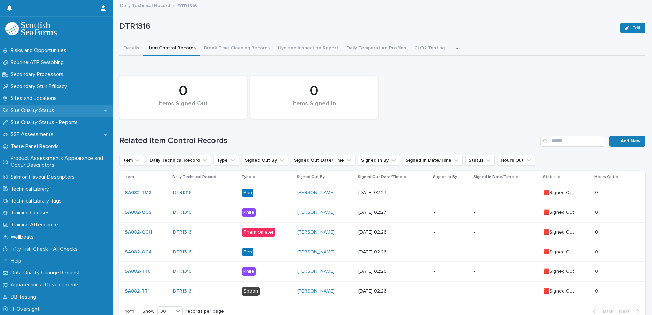 This screenshot has height=315, width=652. What do you see at coordinates (604, 177) in the screenshot?
I see `p: Hours Out` at bounding box center [604, 177].